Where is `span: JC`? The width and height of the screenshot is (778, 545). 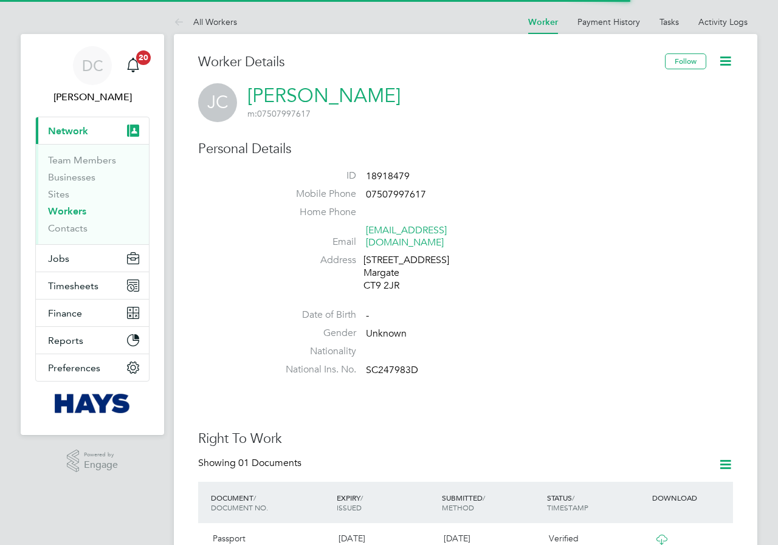 span: JC is located at coordinates (218, 103).